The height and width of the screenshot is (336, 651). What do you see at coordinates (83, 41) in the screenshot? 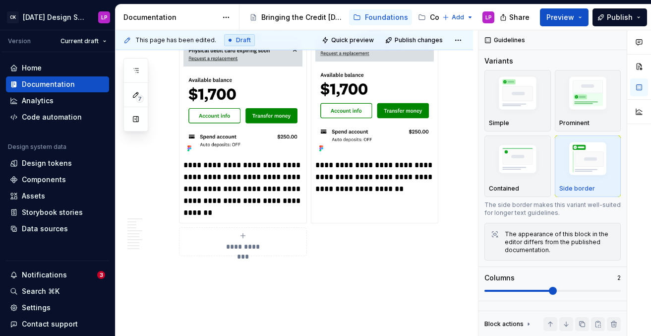
I see `button: Current draft` at bounding box center [83, 41].